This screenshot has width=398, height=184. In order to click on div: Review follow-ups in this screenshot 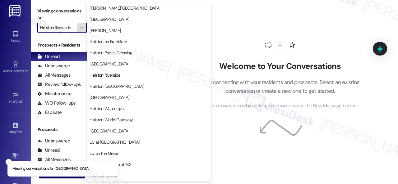, I will do `click(59, 85)`.